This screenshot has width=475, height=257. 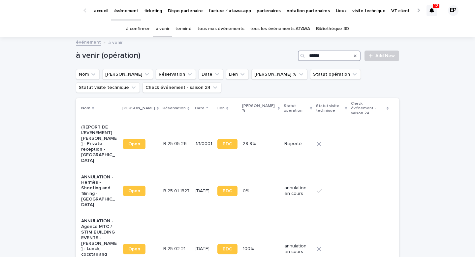 I want to click on a: à venir, so click(x=163, y=29).